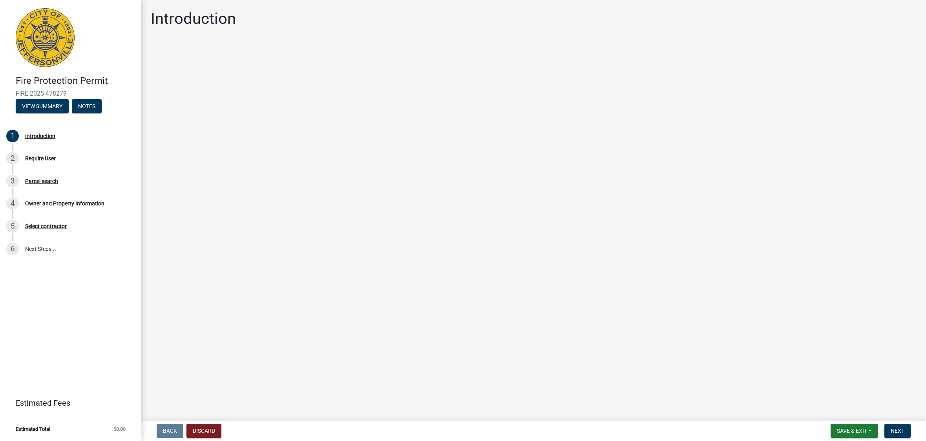  Describe the element at coordinates (170, 431) in the screenshot. I see `button: Back` at that location.